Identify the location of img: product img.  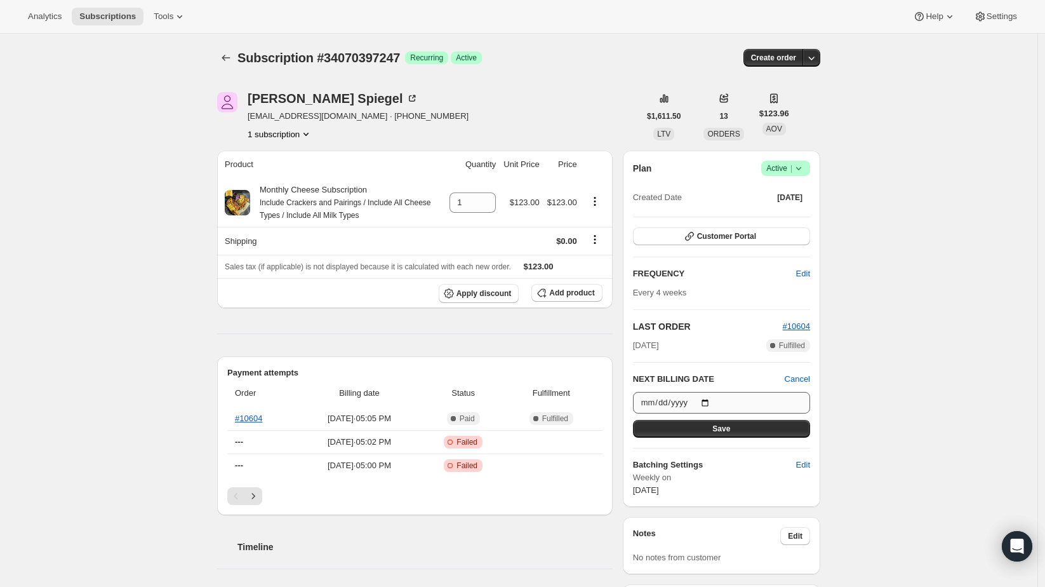
(238, 203).